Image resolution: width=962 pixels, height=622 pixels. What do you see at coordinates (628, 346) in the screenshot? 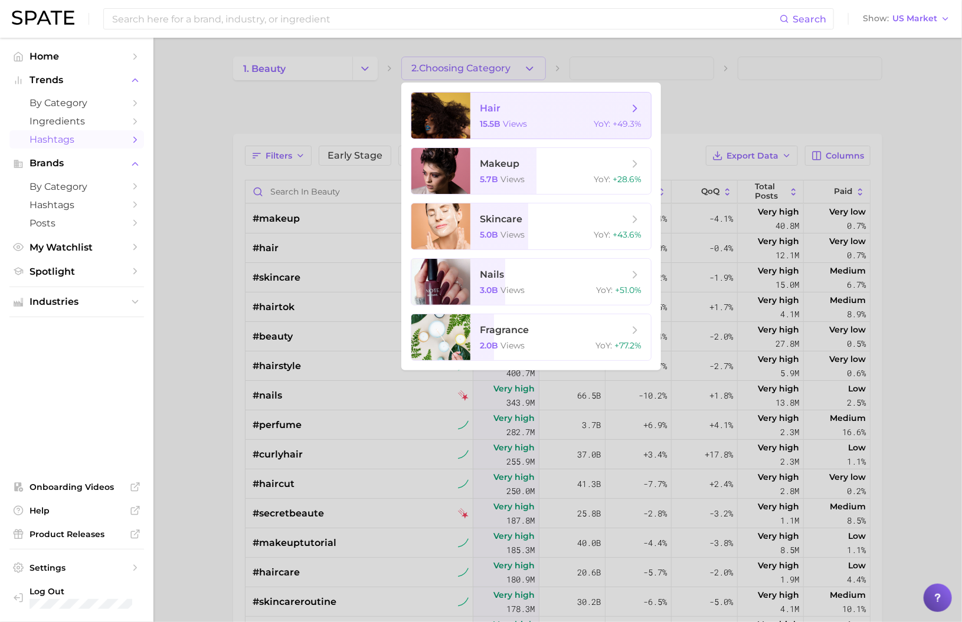
I see `span: +77.2%` at bounding box center [628, 346].